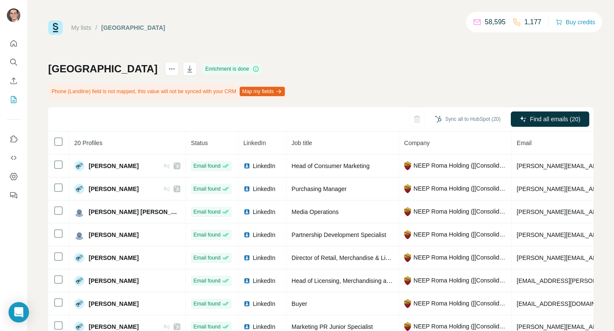 The height and width of the screenshot is (331, 614). Describe the element at coordinates (262, 92) in the screenshot. I see `button: Map my fields` at that location.